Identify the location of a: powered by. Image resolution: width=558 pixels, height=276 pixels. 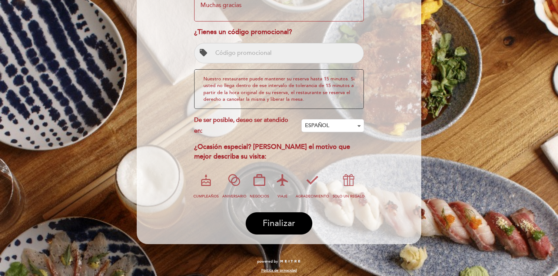
(279, 262).